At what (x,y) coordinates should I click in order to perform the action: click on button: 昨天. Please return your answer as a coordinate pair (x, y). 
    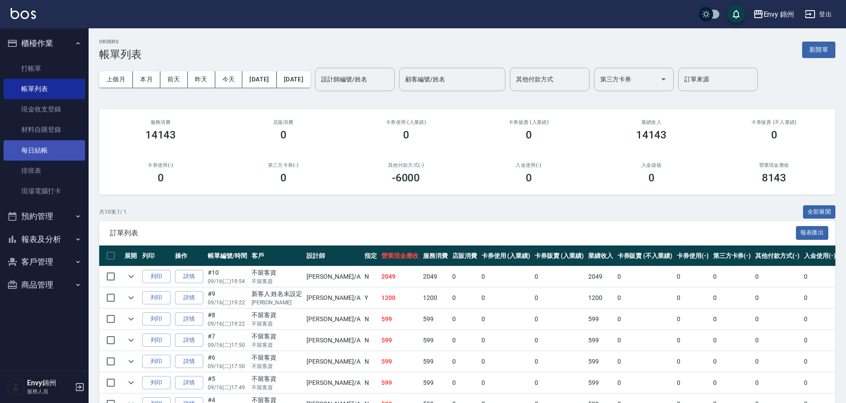
    Looking at the image, I should click on (202, 79).